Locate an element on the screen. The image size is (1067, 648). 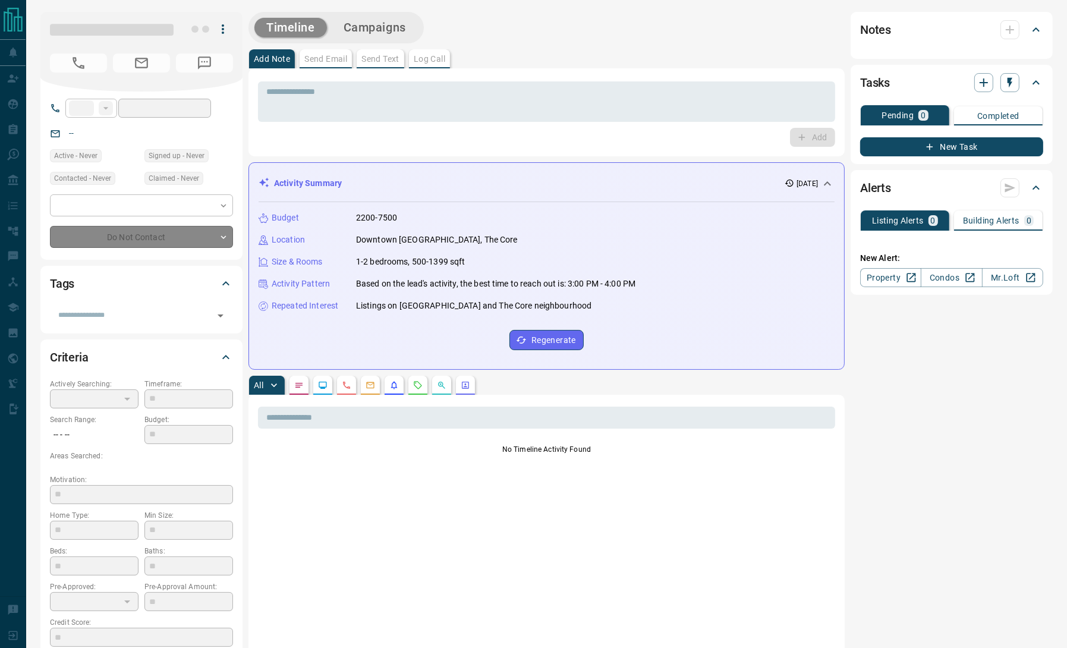
p: Repeated Interest is located at coordinates (305, 305).